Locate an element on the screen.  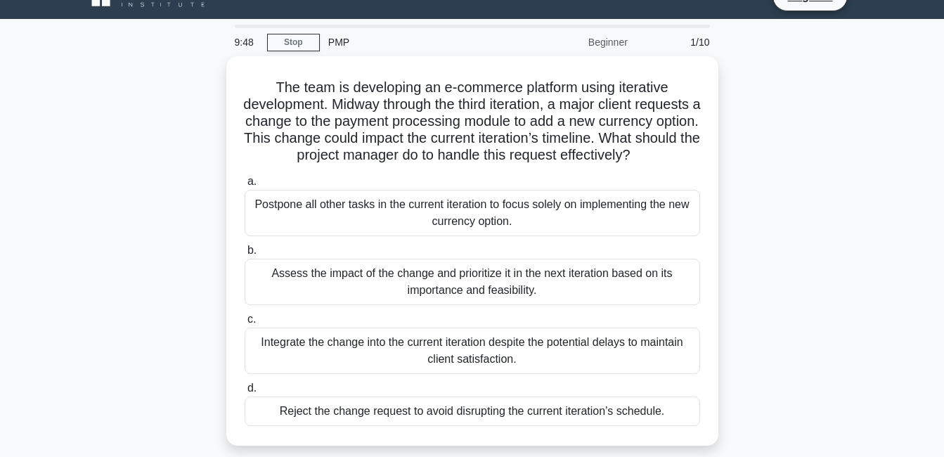
div: Assess the impact of the change and prioritize it in the next iteration based on its importance a... is located at coordinates (473, 282).